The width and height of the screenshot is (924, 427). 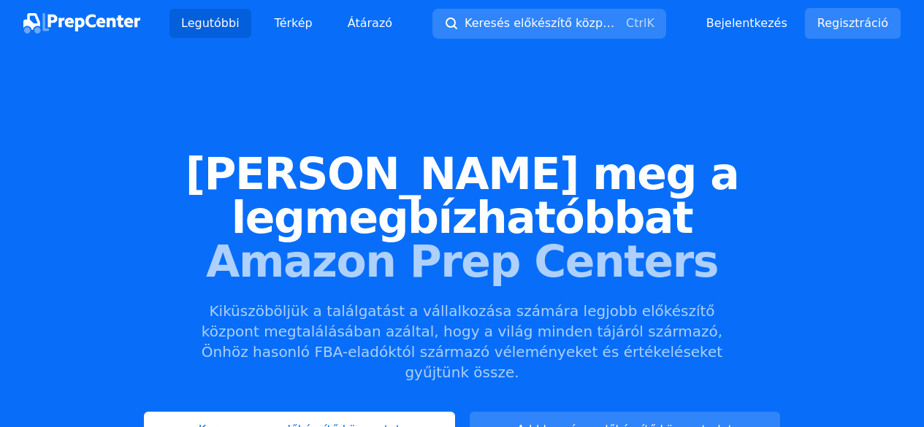 I want to click on kbd: K, so click(x=650, y=23).